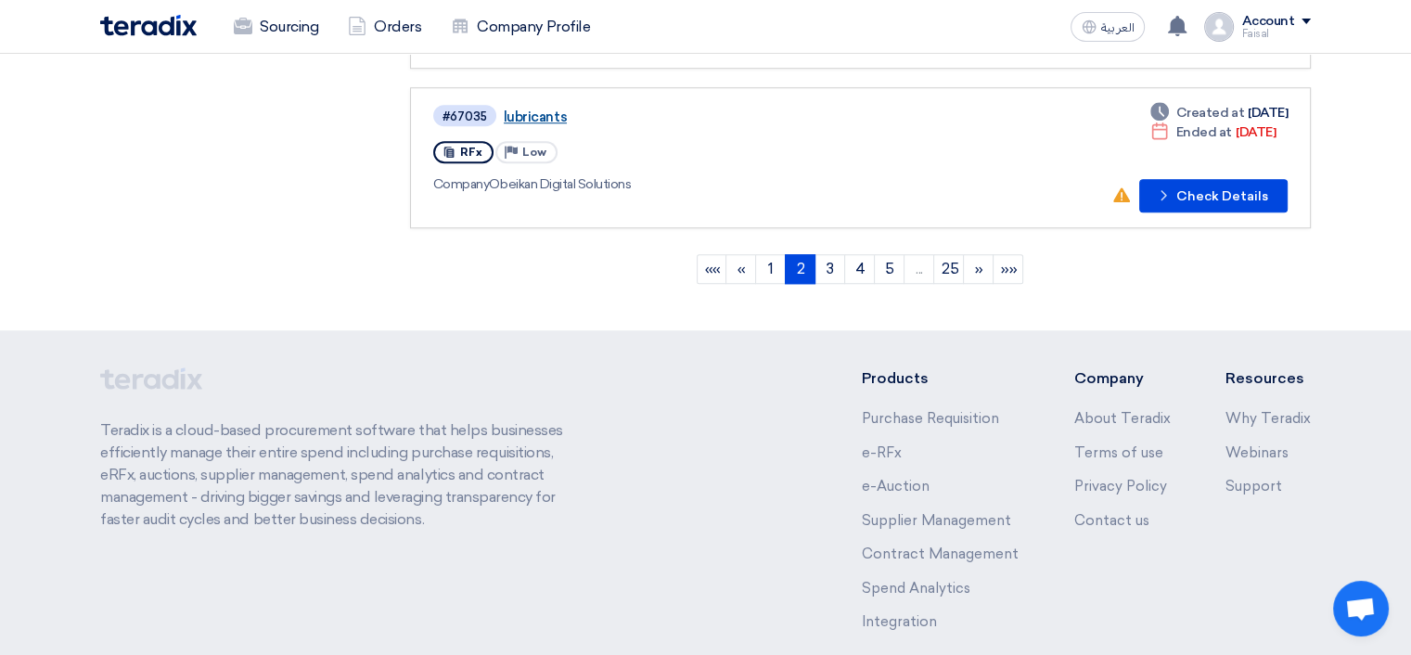 The height and width of the screenshot is (655, 1411). Describe the element at coordinates (940, 379) in the screenshot. I see `li: Products` at that location.